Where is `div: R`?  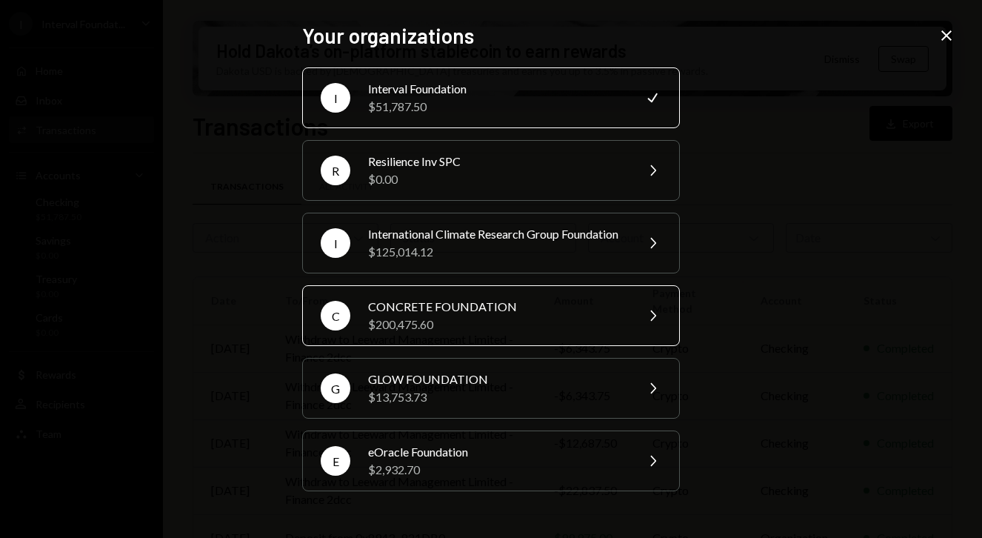
div: R is located at coordinates (335, 170).